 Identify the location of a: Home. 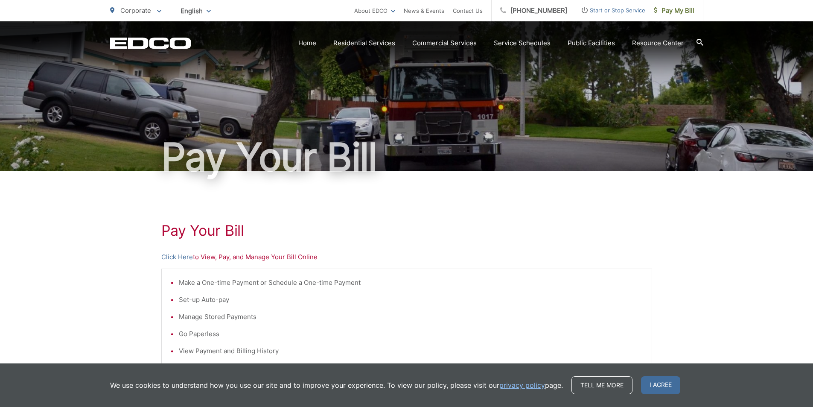
(307, 43).